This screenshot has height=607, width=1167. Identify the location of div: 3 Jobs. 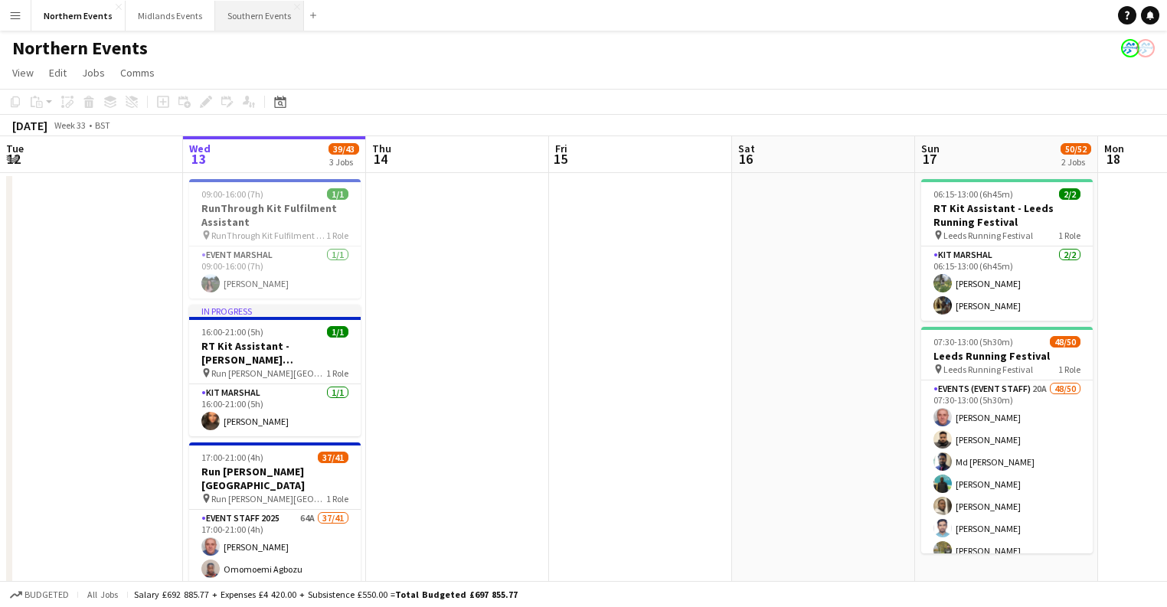
(344, 162).